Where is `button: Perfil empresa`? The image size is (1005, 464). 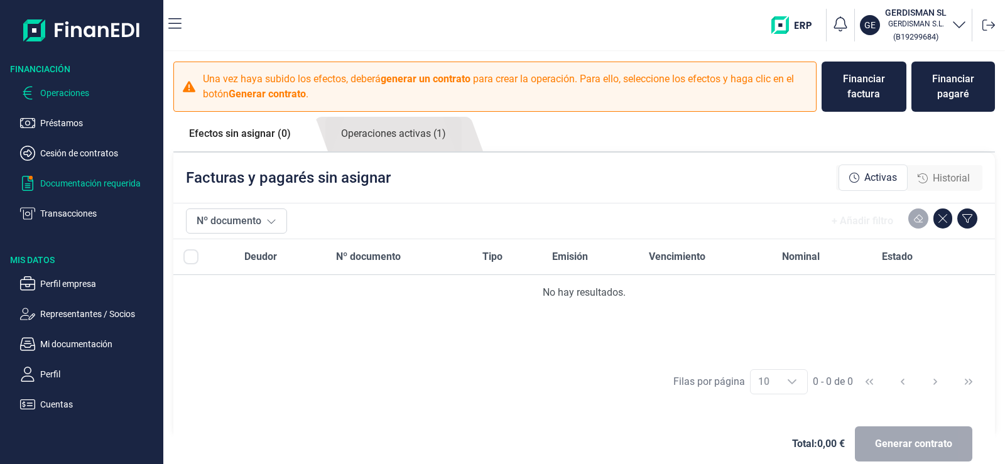 button: Perfil empresa is located at coordinates (89, 284).